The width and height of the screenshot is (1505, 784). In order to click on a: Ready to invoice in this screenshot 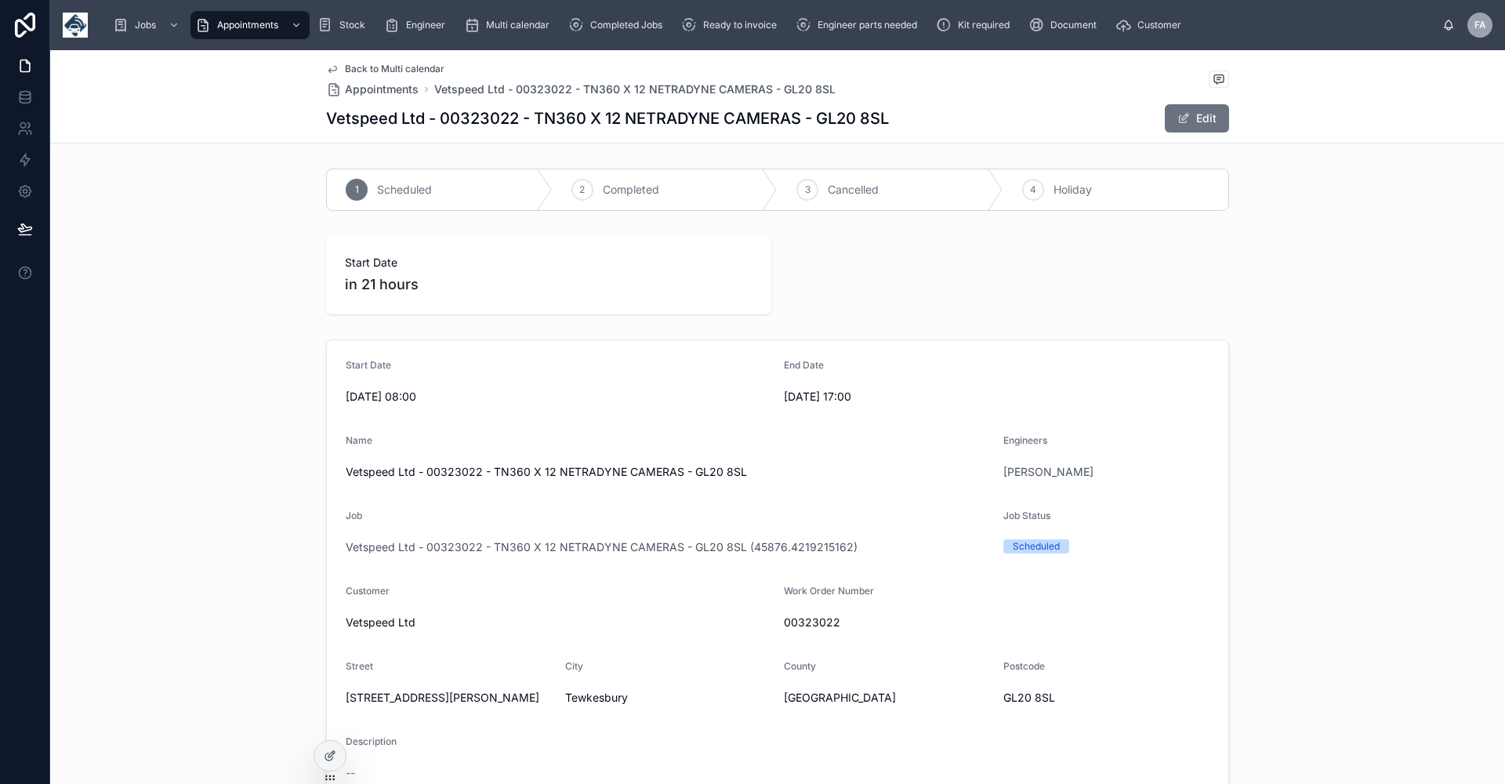, I will do `click(732, 25)`.